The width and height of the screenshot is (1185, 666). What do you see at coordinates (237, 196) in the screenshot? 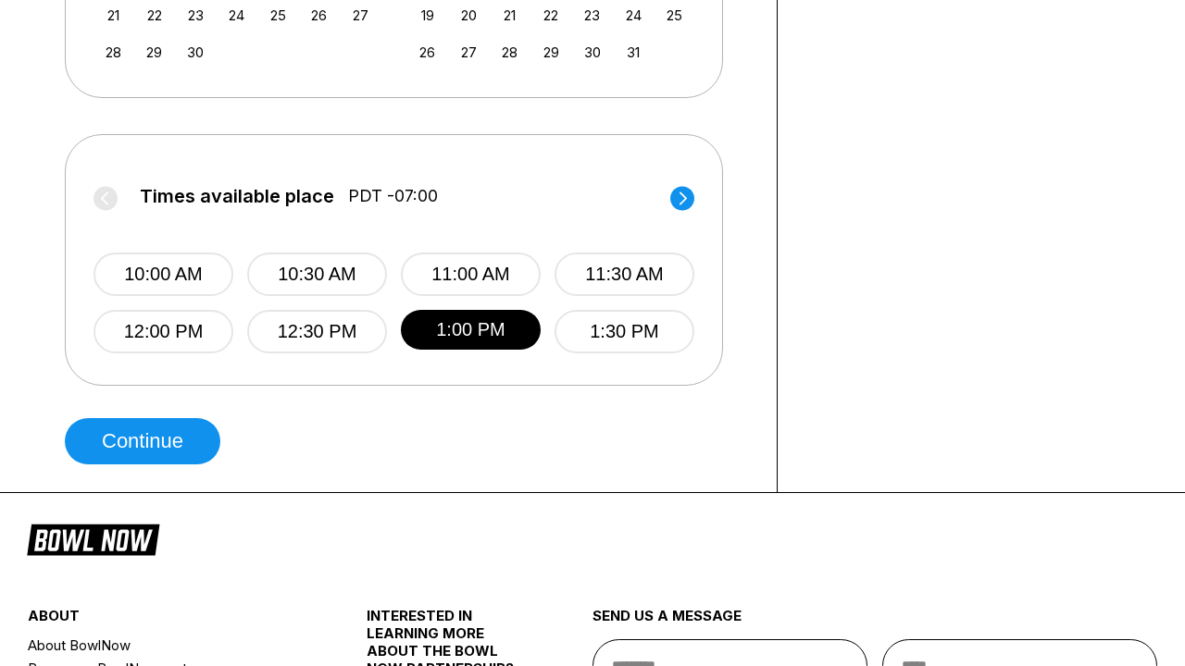
I see `span: Times available place` at bounding box center [237, 196].